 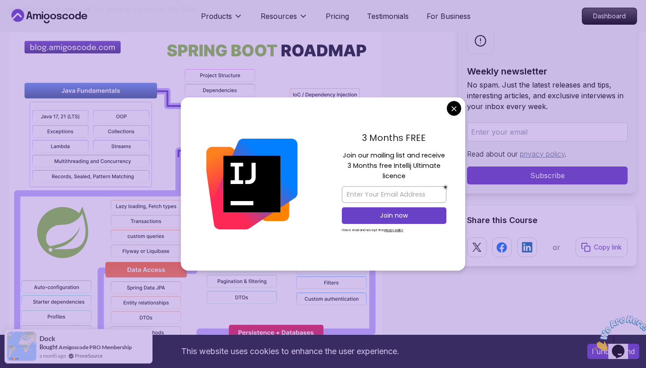 What do you see at coordinates (28, 21) in the screenshot?
I see `div: CloseChat attention grabber` at bounding box center [28, 21].